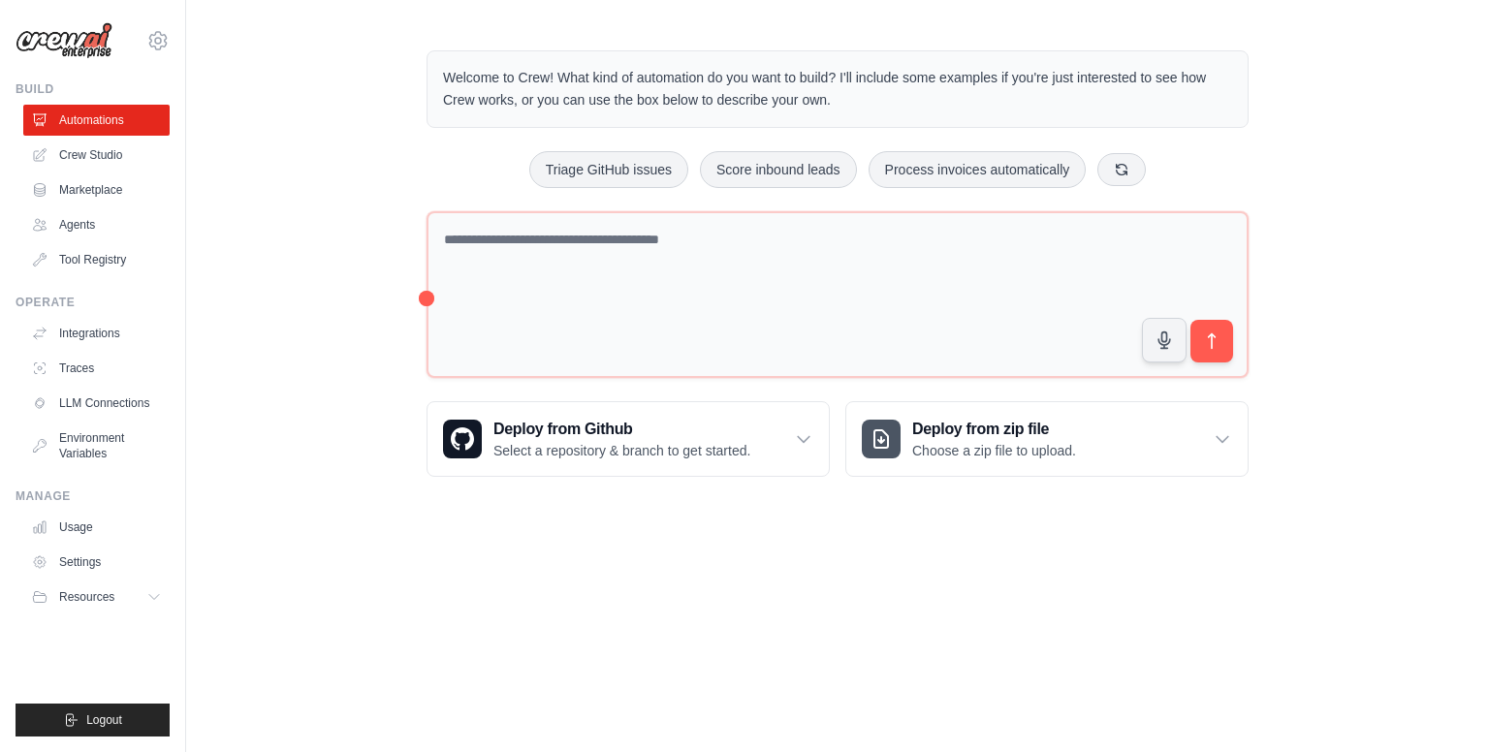 This screenshot has width=1489, height=752. I want to click on button: Logout, so click(92, 720).